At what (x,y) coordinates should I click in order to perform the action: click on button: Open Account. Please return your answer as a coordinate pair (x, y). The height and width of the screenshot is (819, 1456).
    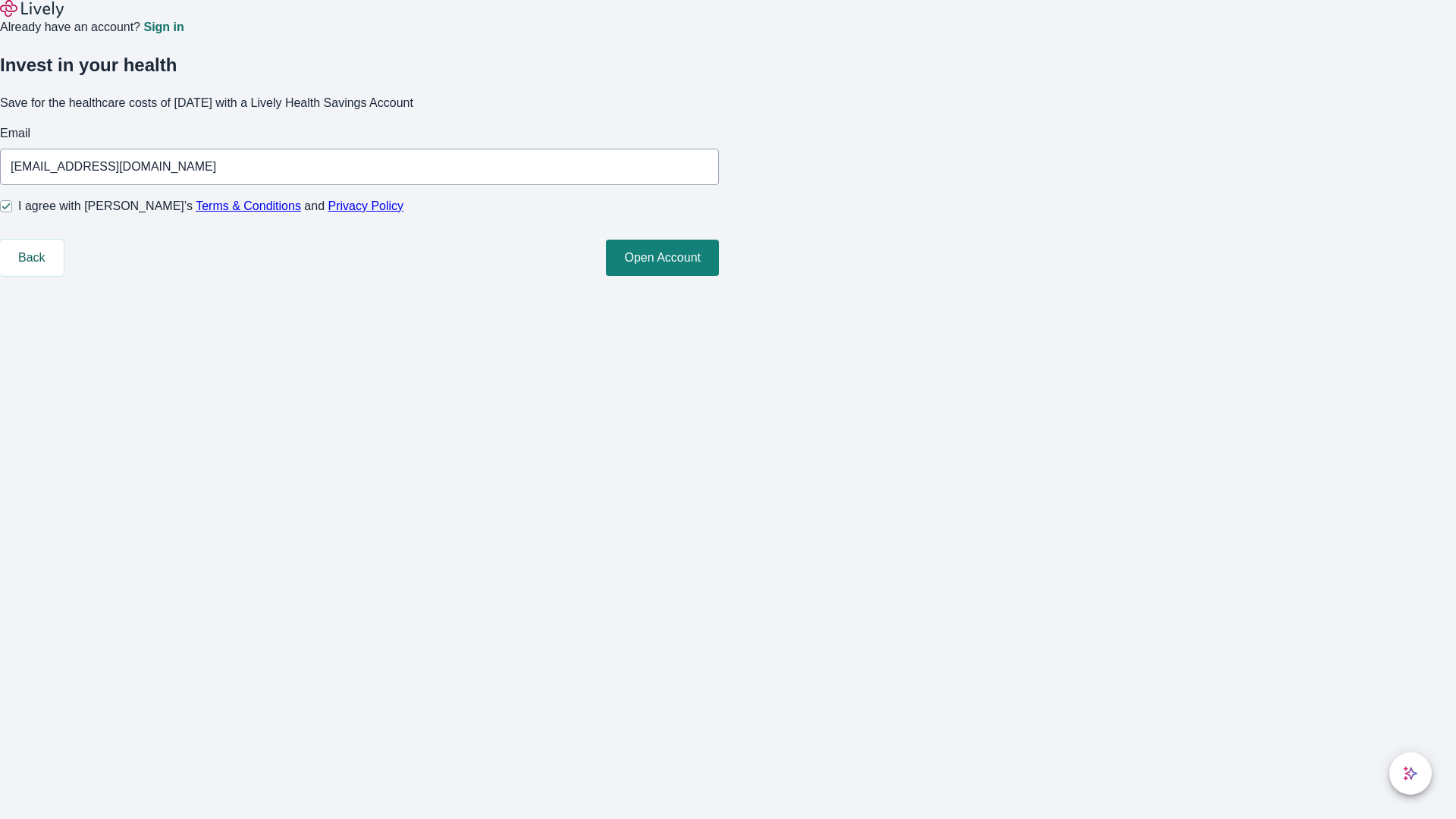
    Looking at the image, I should click on (662, 257).